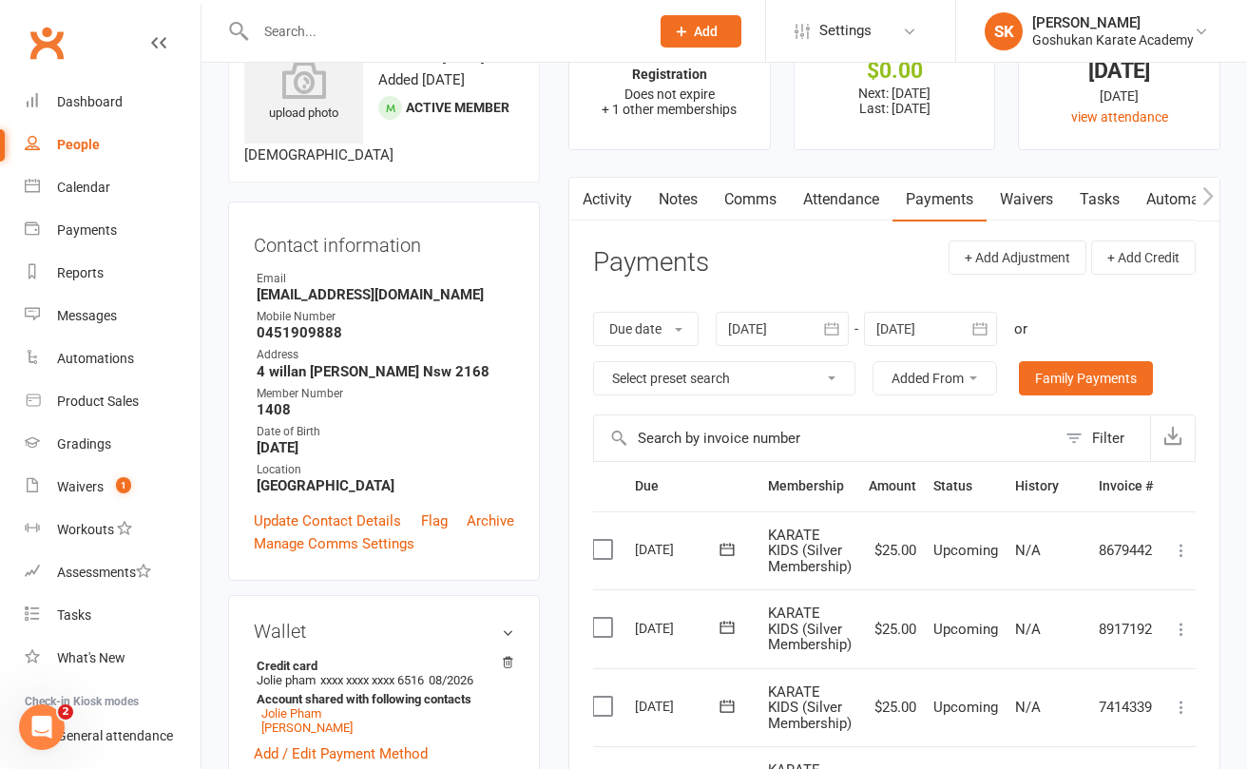  I want to click on td: 7414339, so click(1126, 707).